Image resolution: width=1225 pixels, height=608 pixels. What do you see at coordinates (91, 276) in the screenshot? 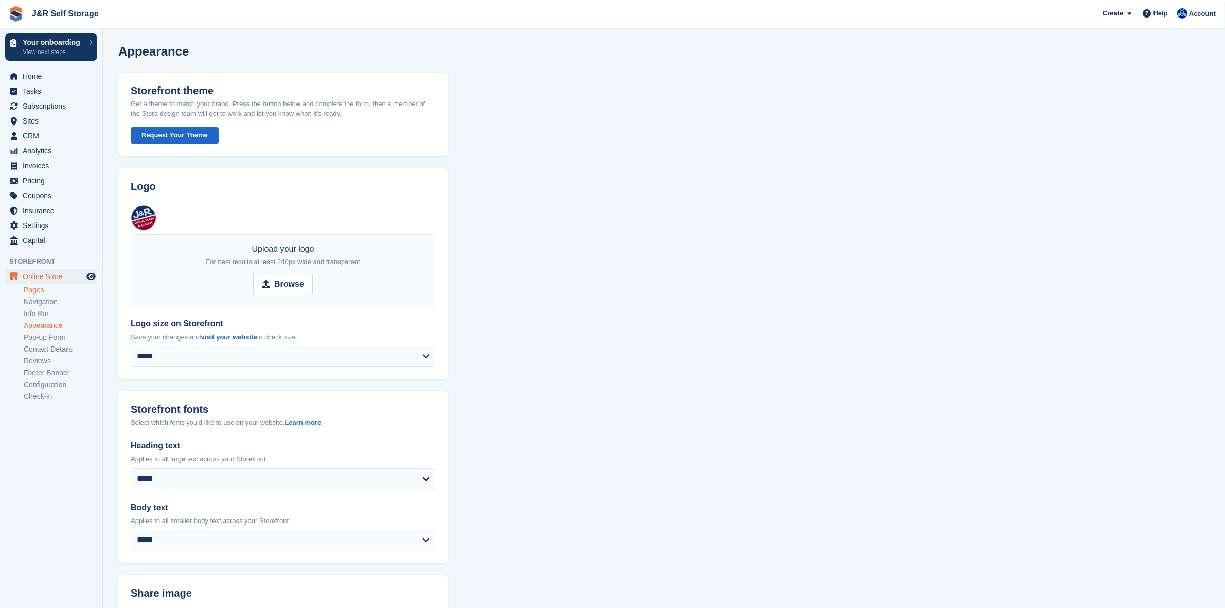
I see `a: Preview store` at bounding box center [91, 276].